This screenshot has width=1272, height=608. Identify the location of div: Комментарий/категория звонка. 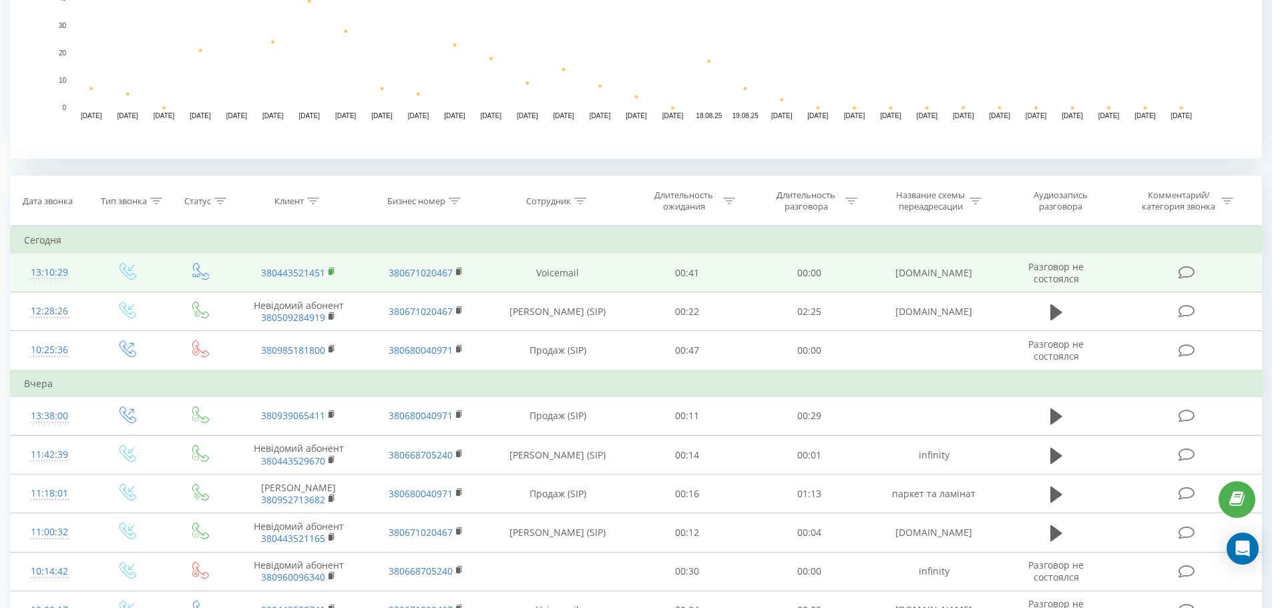
(1178, 201).